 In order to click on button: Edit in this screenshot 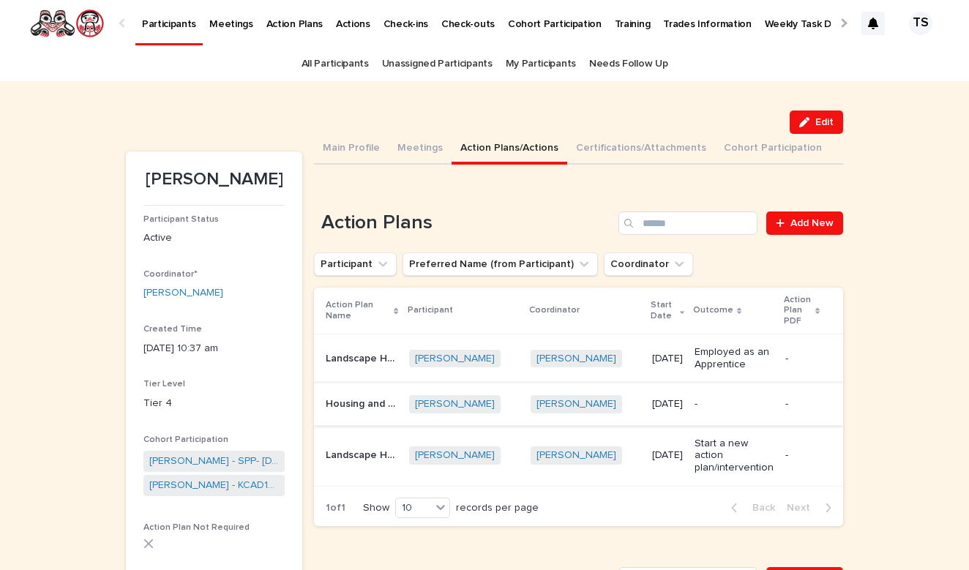, I will do `click(816, 122)`.